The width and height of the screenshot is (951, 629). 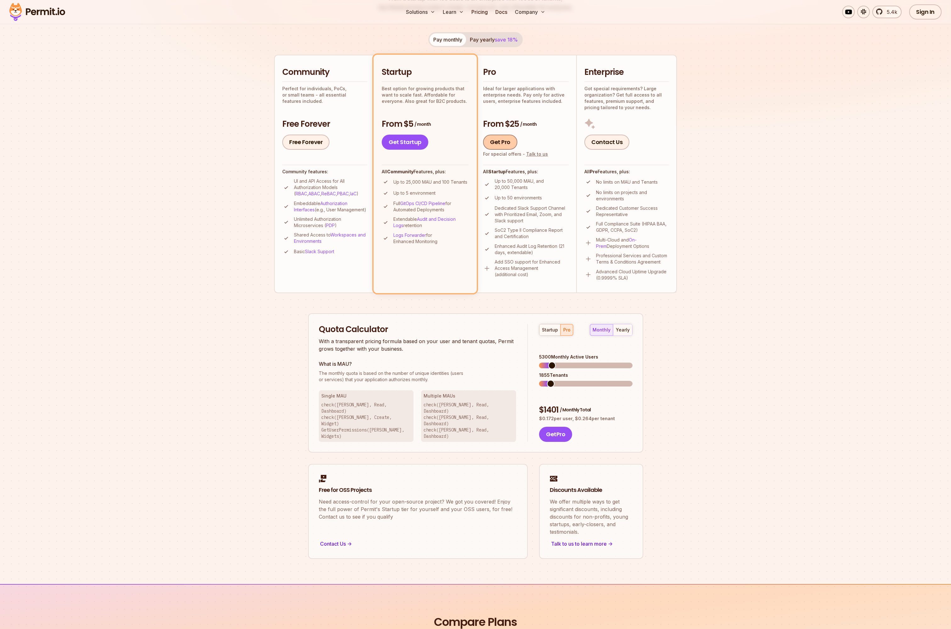 I want to click on p: Need access-control for your open-source project? We got you covered! Enjoy the full power of Per..., so click(x=418, y=509).